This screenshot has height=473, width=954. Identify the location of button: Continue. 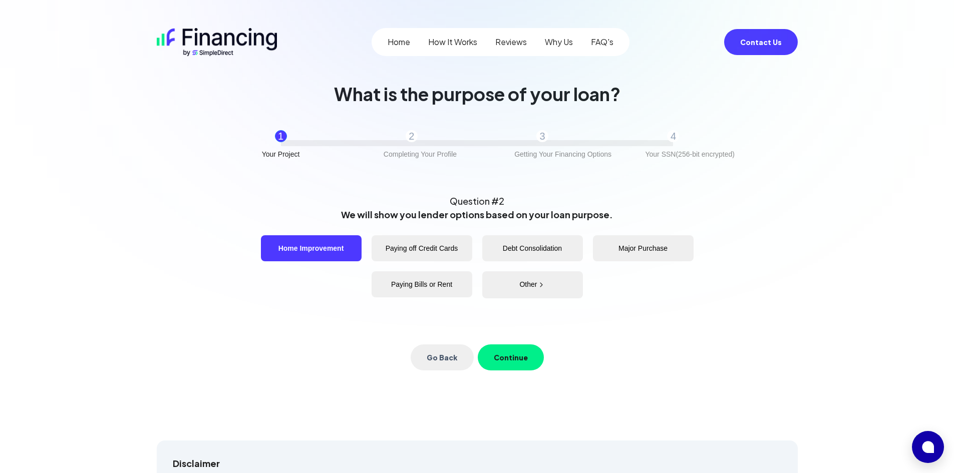
(511, 358).